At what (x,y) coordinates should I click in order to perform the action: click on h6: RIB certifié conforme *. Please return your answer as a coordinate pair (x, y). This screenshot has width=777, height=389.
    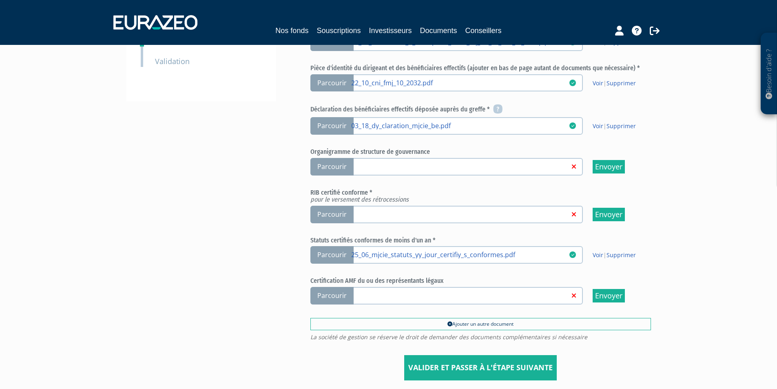
    Looking at the image, I should click on (480, 196).